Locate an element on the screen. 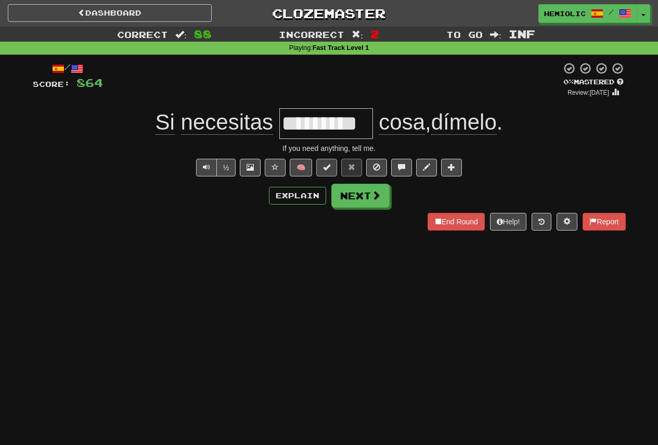 Image resolution: width=658 pixels, height=445 pixels. span: Score: is located at coordinates (52, 84).